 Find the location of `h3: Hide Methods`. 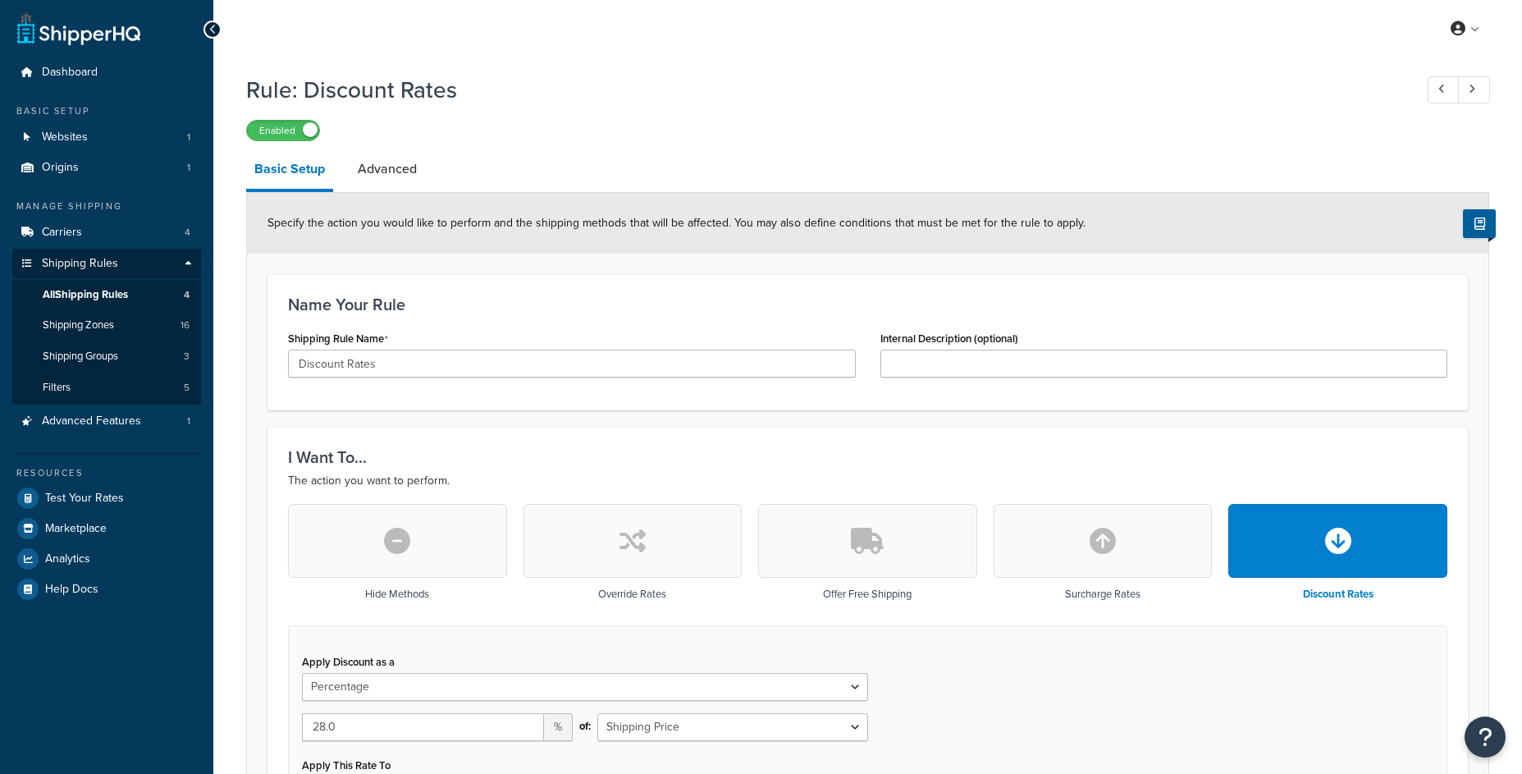

h3: Hide Methods is located at coordinates (397, 594).